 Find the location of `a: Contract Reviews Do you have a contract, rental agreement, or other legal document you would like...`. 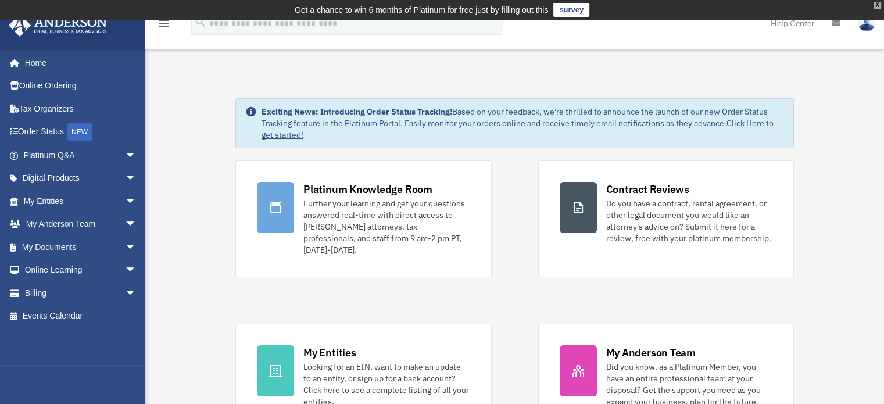

a: Contract Reviews Do you have a contract, rental agreement, or other legal document you would like... is located at coordinates (666, 219).